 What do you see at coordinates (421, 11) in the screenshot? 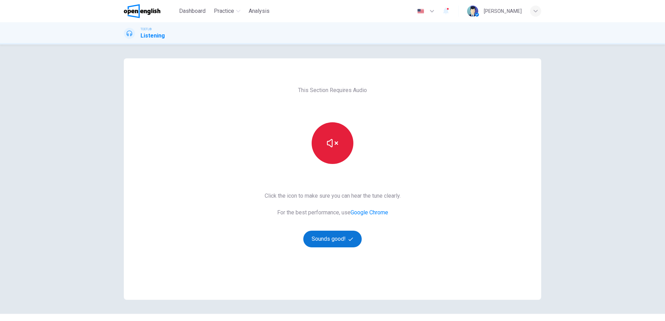
I see `img: en` at bounding box center [421, 11].